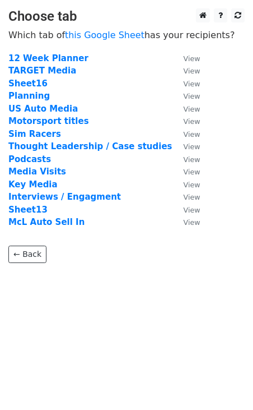 This screenshot has width=253, height=410. Describe the element at coordinates (28, 210) in the screenshot. I see `a: Sheet13` at that location.